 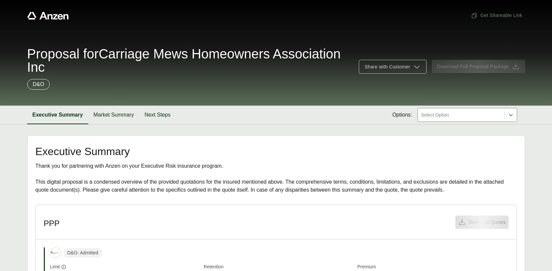 I want to click on button: Get Shareable Link, so click(x=497, y=15).